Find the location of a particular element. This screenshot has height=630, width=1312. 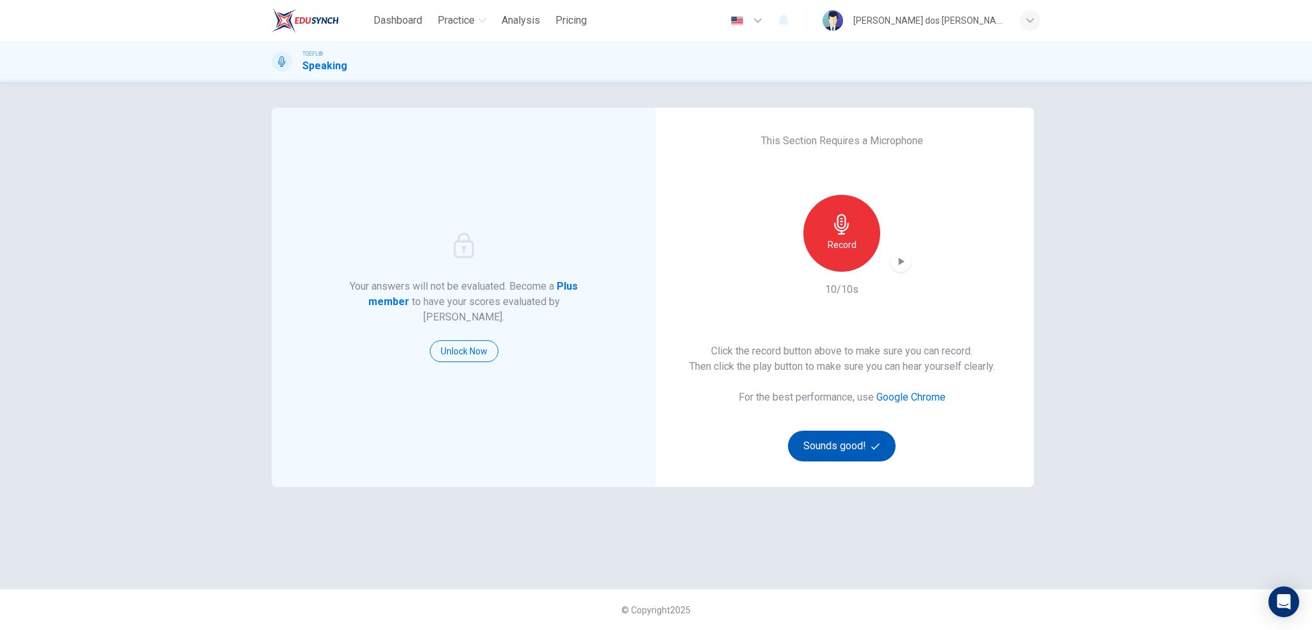

h6: Record is located at coordinates (842, 245).